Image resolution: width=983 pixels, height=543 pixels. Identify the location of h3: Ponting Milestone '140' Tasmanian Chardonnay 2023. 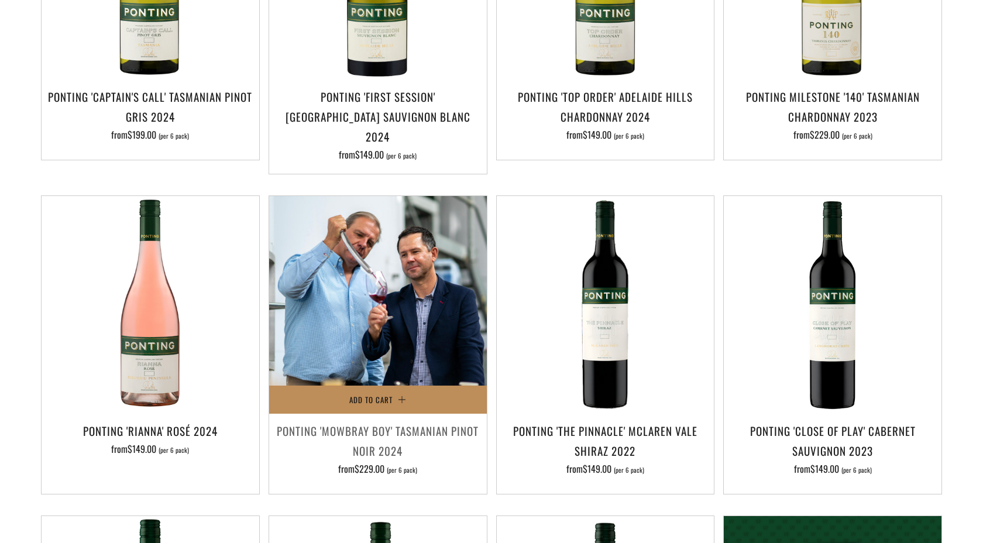
(833, 107).